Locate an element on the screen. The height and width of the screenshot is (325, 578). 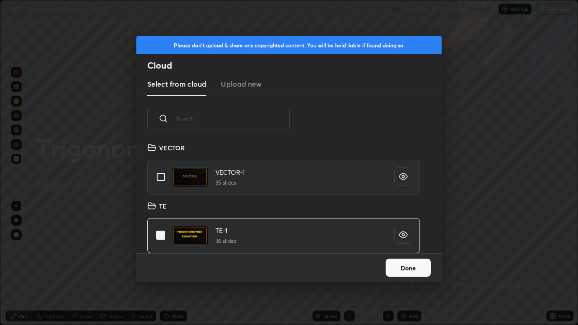
img: 17596830578IZQTB.pdf is located at coordinates (190, 177).